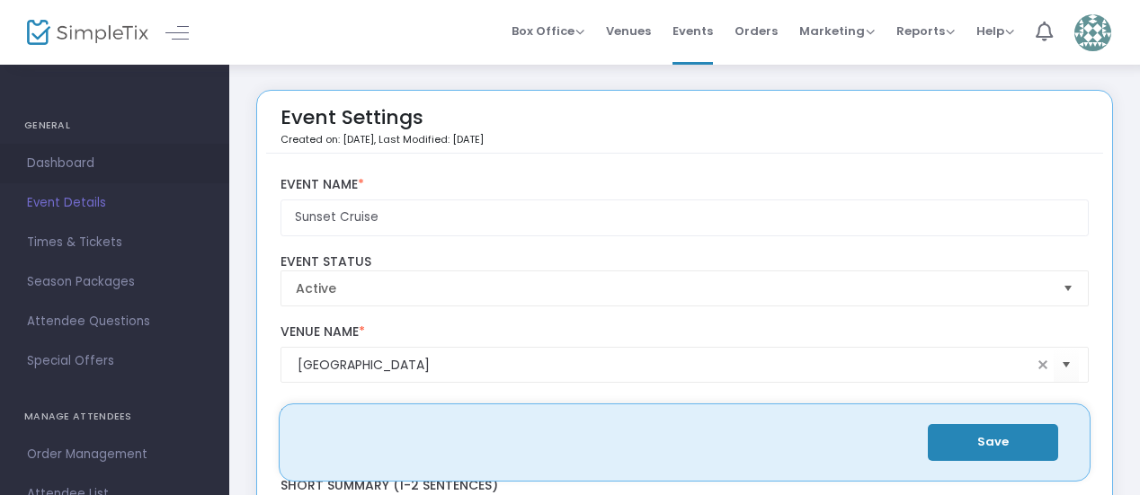 The image size is (1140, 495). I want to click on h4: MANAGE ATTENDEES, so click(114, 417).